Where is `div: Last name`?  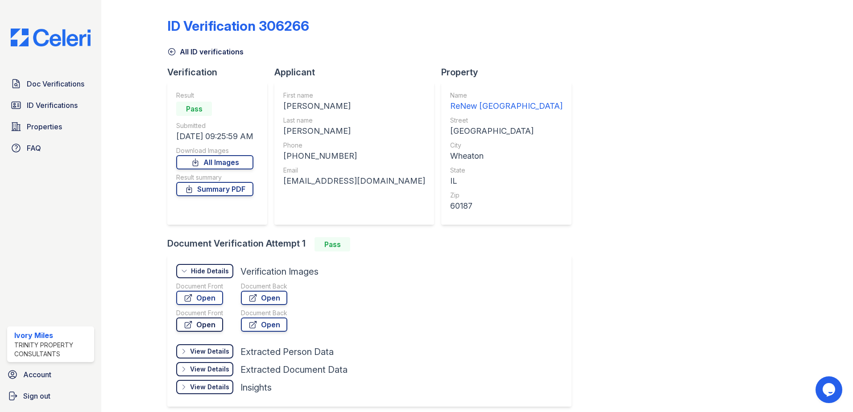
div: Last name is located at coordinates (354, 120).